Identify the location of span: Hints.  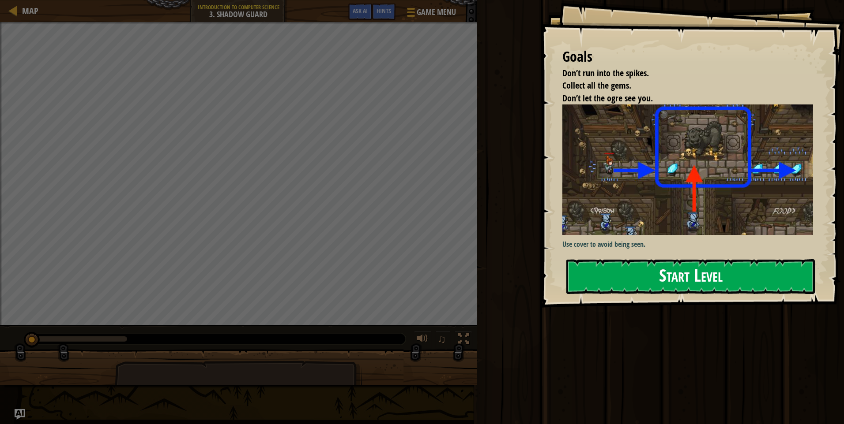
(383, 11).